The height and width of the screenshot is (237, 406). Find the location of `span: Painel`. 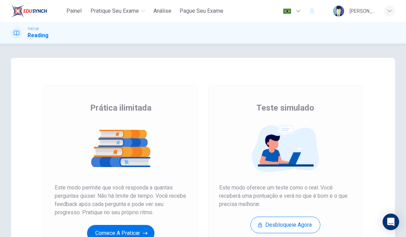

span: Painel is located at coordinates (74, 11).